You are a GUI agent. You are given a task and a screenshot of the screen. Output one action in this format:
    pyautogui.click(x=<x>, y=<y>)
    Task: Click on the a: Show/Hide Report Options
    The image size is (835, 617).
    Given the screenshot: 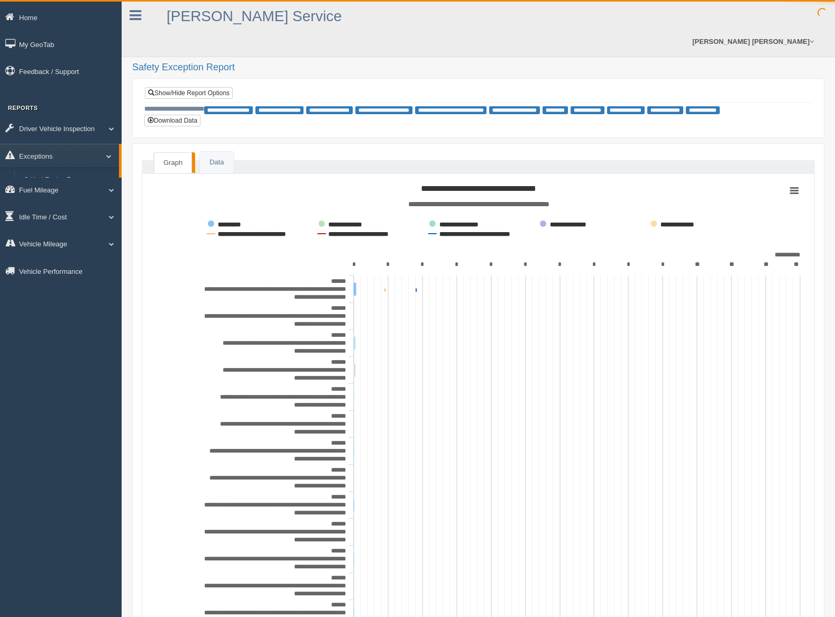 What is the action you would take?
    pyautogui.click(x=189, y=93)
    